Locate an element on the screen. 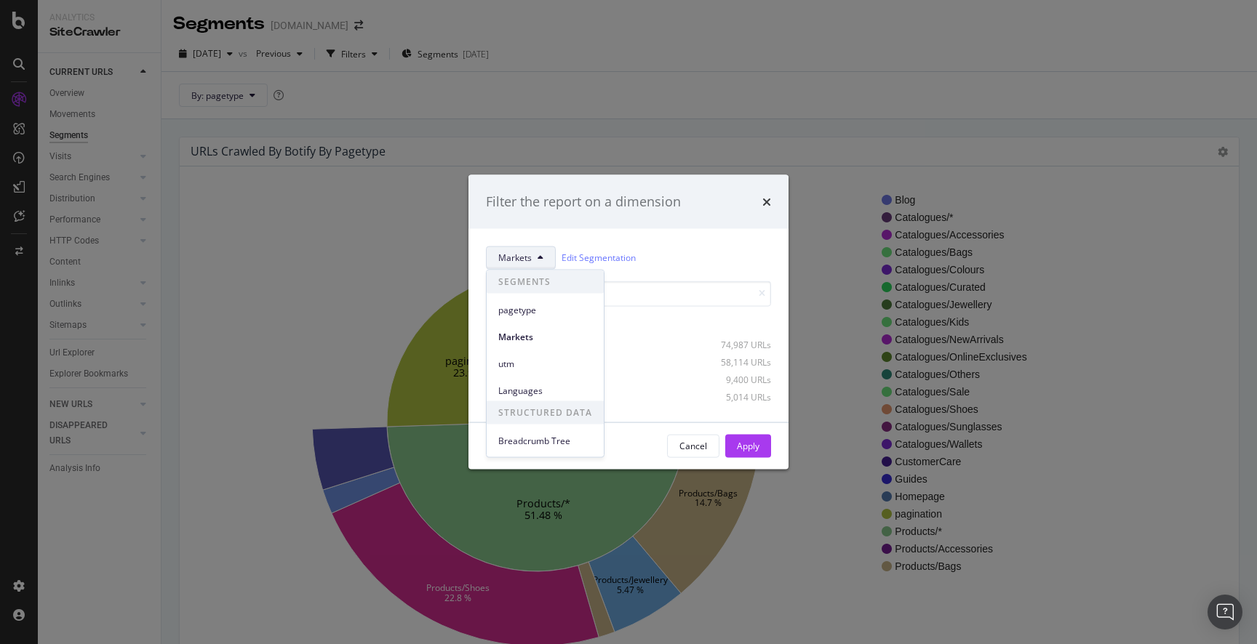 The width and height of the screenshot is (1257, 644). div: 74,987 URLs is located at coordinates (735, 345).